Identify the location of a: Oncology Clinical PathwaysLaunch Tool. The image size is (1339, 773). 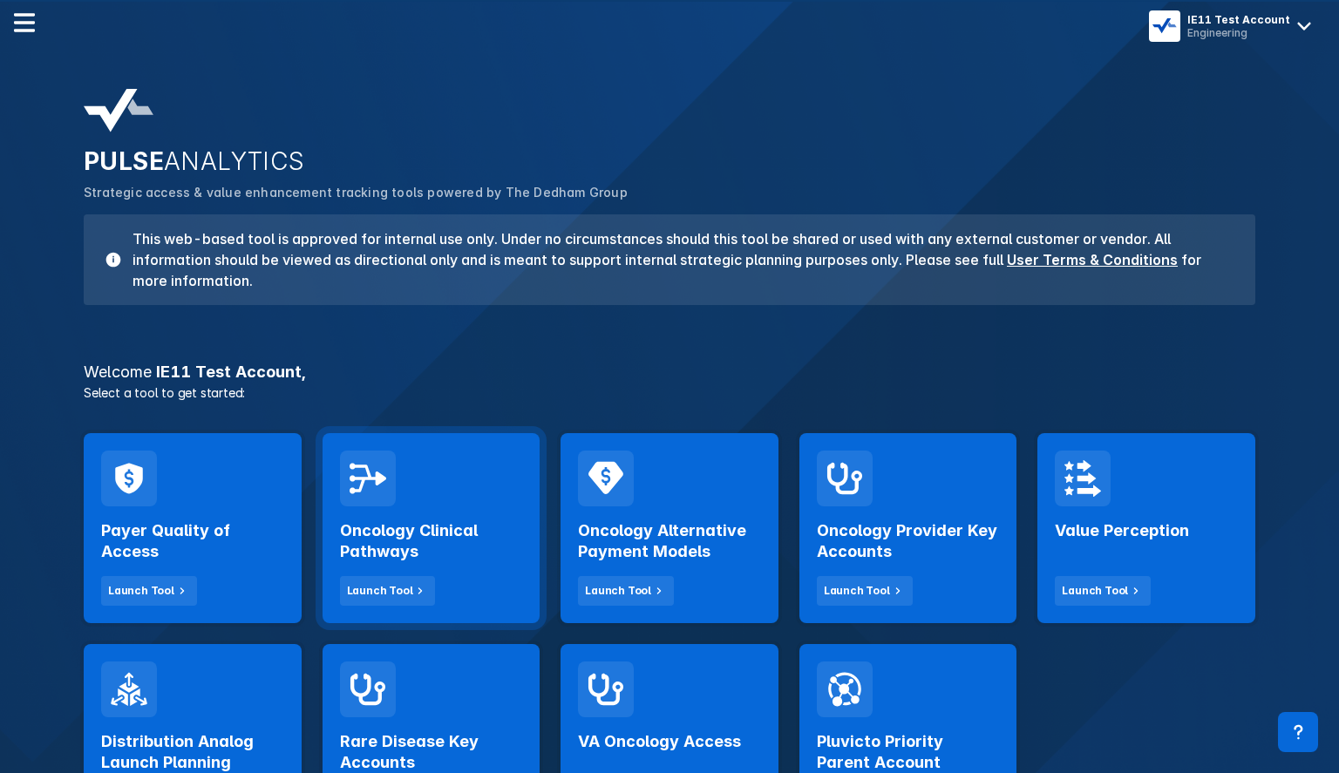
(431, 528).